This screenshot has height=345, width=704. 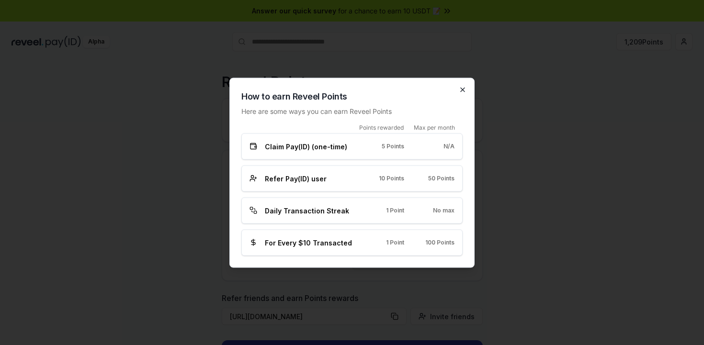 I want to click on span: Refer Pay(ID) user, so click(x=295, y=178).